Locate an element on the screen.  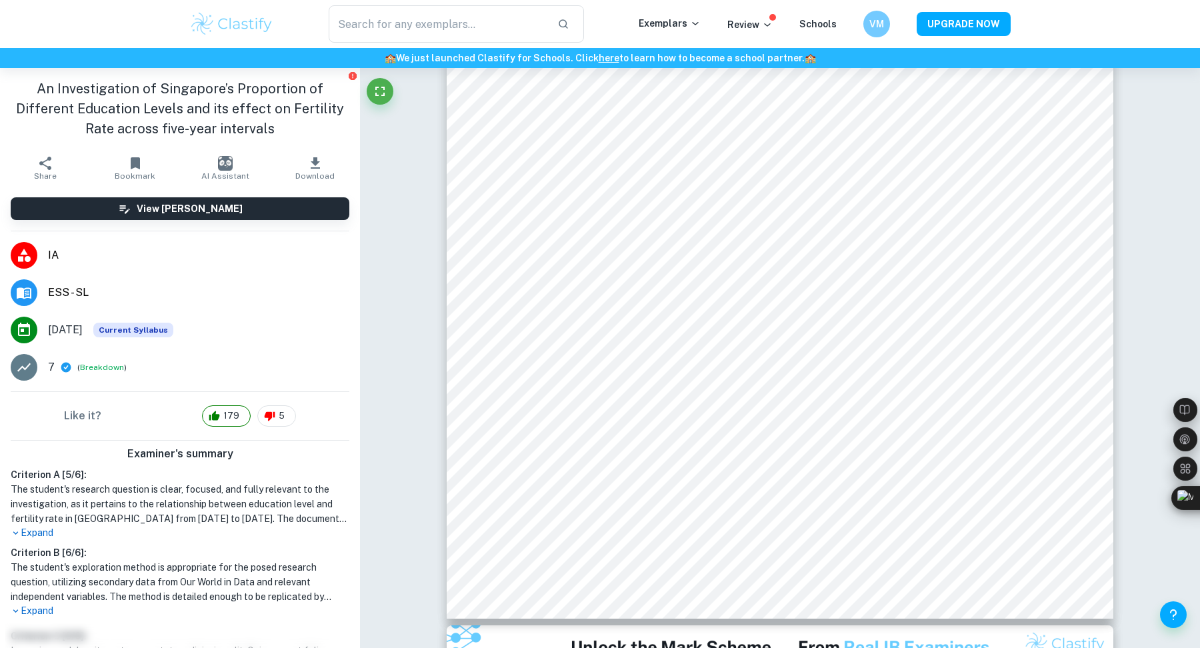
button: Breakdown is located at coordinates (102, 367).